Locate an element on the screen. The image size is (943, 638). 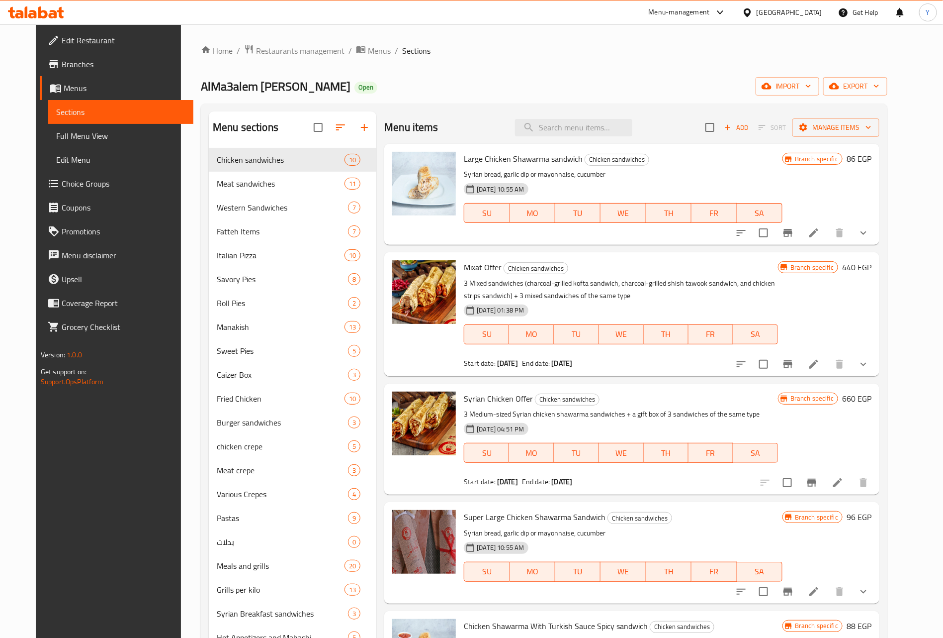
span: 5 is located at coordinates (354, 446).